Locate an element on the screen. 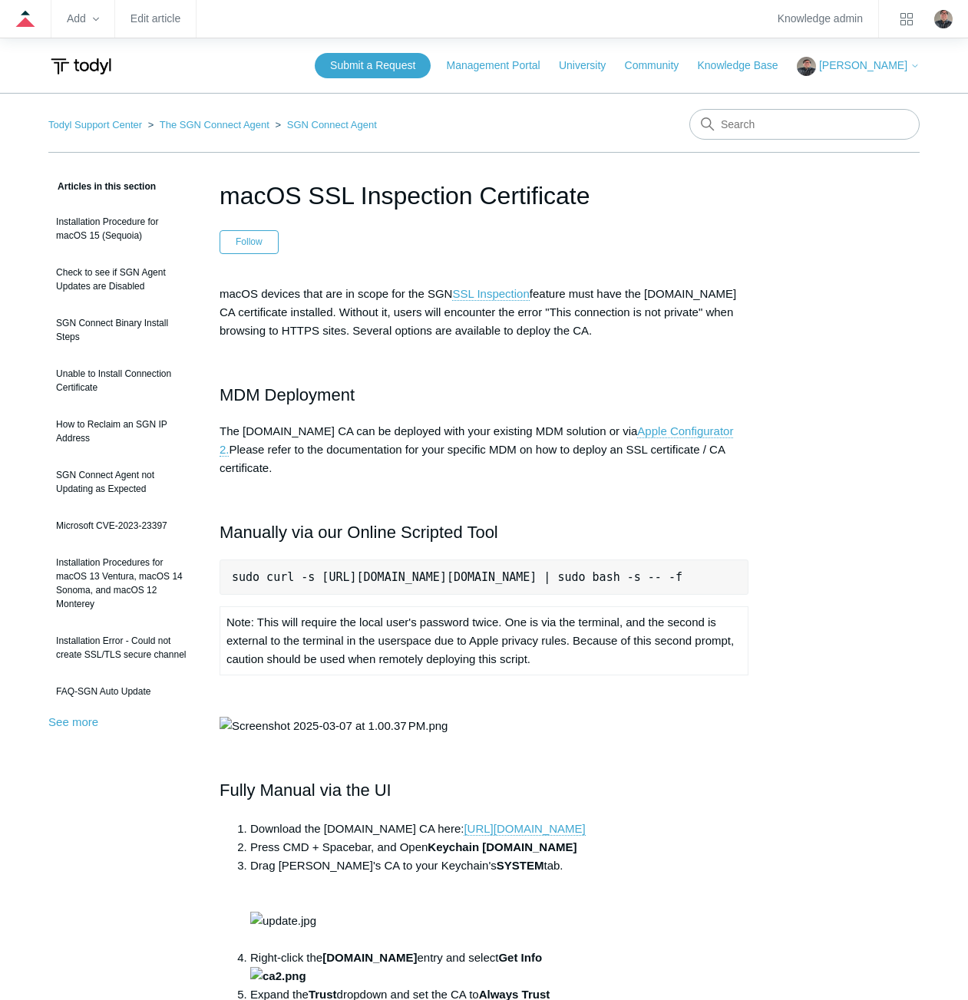  a: Unable to Install Connection Certificate is located at coordinates (122, 381).